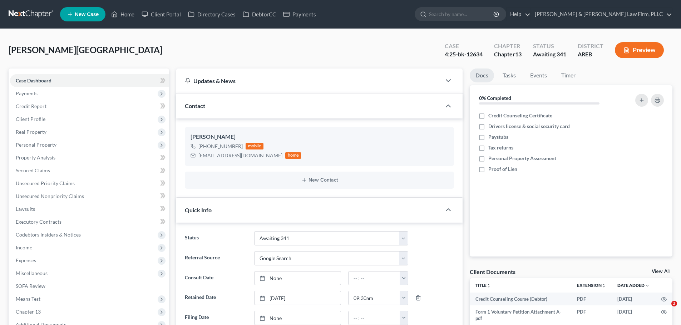 This screenshot has width=681, height=325. What do you see at coordinates (502, 169) in the screenshot?
I see `span: Proof of Lien` at bounding box center [502, 169].